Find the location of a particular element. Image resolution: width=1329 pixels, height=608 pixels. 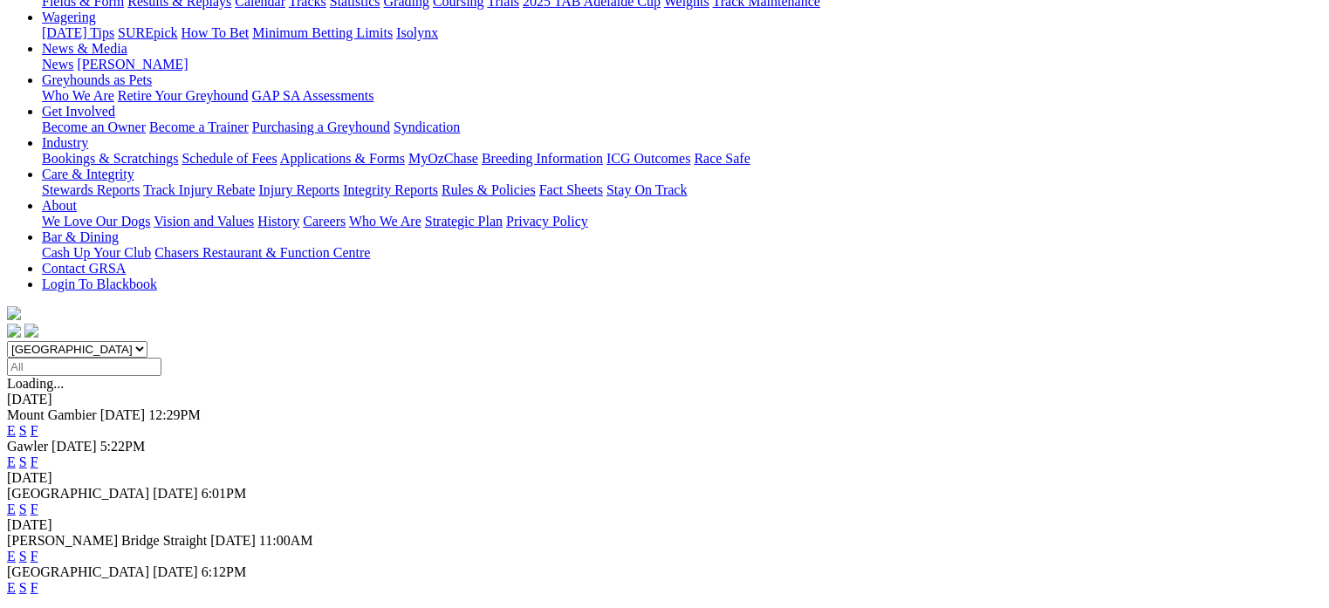

input: Select date is located at coordinates (84, 367).